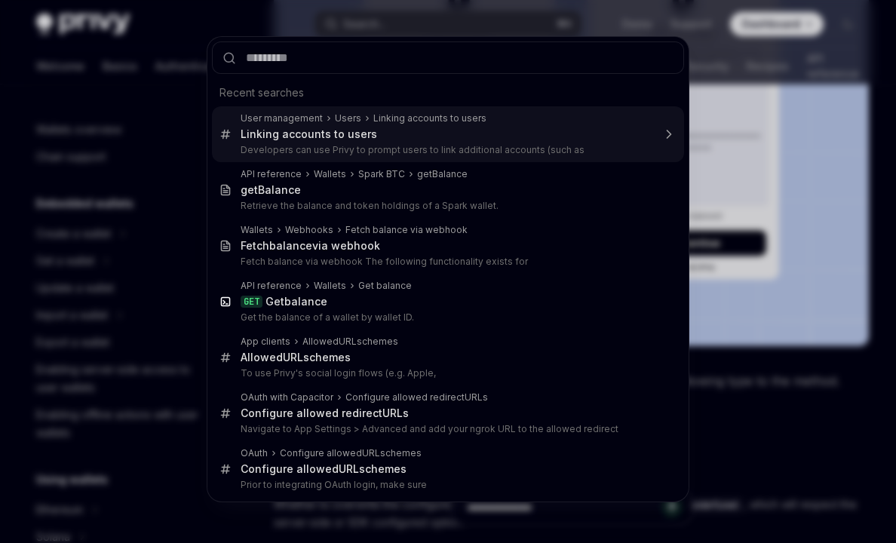 Image resolution: width=896 pixels, height=543 pixels. What do you see at coordinates (430, 118) in the screenshot?
I see `div: Linking accounts to users` at bounding box center [430, 118].